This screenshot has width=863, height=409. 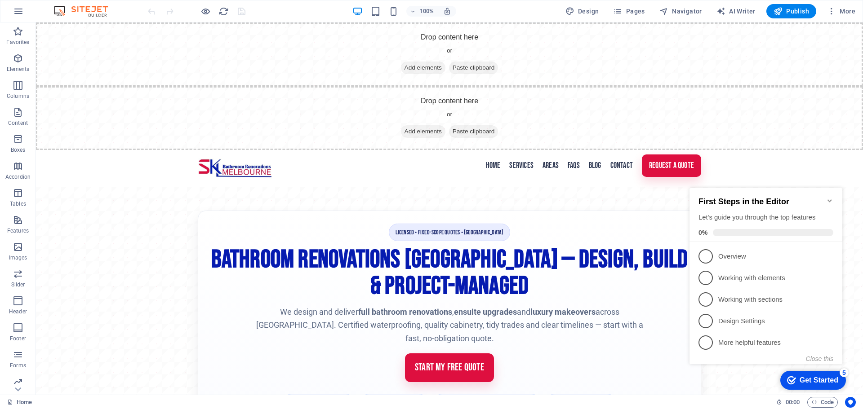 What do you see at coordinates (133, 184) in the screenshot?
I see `button: Close this` at bounding box center [133, 184].